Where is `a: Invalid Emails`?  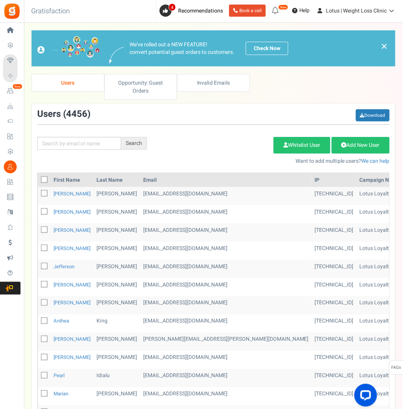
a: Invalid Emails is located at coordinates (213, 83).